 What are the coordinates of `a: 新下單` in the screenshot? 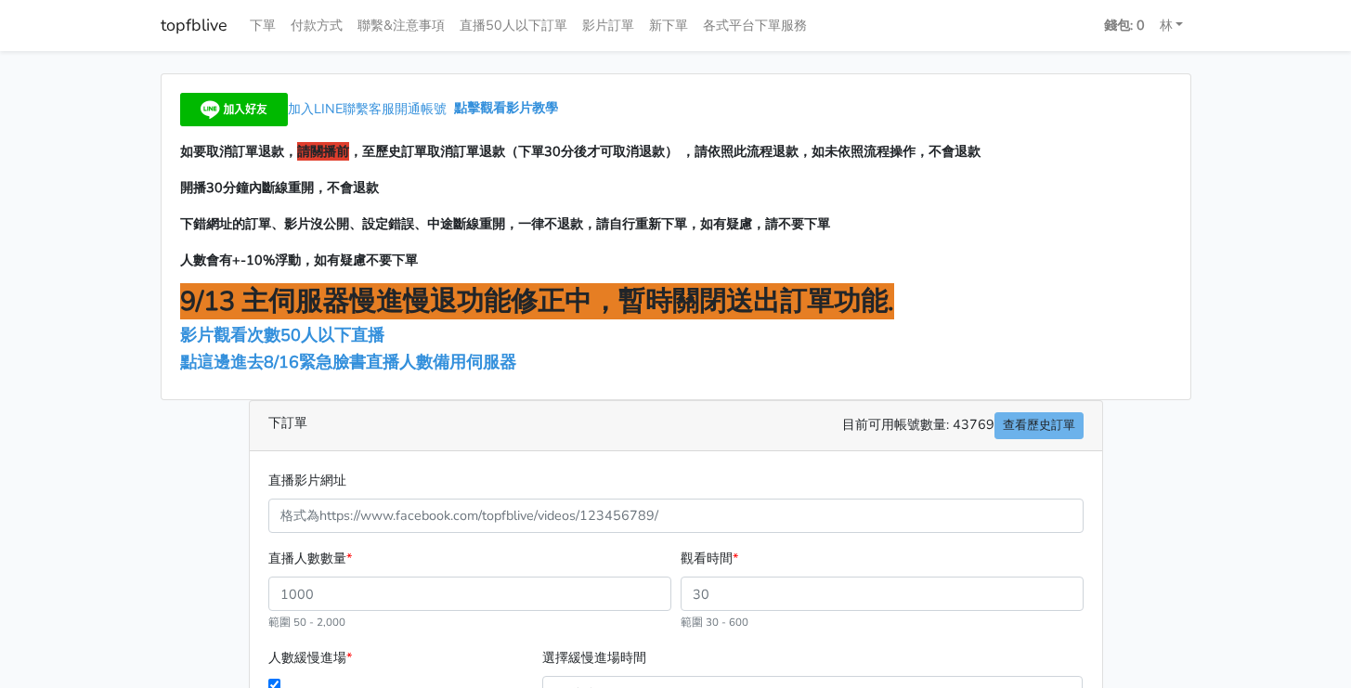 It's located at (669, 25).